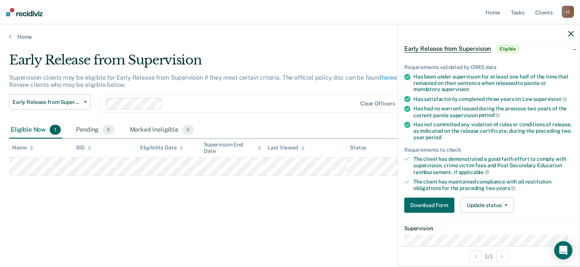 The width and height of the screenshot is (580, 267). Describe the element at coordinates (563, 250) in the screenshot. I see `div: Open Intercom Messenger` at that location.